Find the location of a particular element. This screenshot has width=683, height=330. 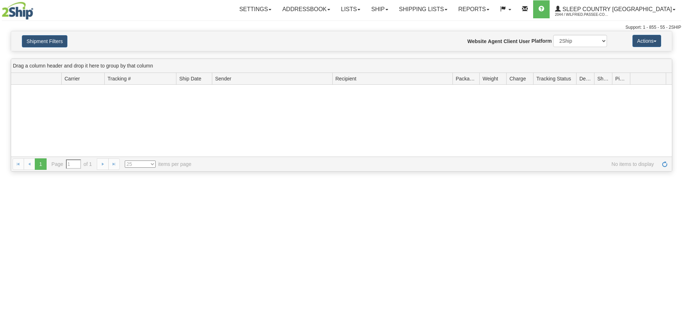

span: Sender is located at coordinates (223, 79).